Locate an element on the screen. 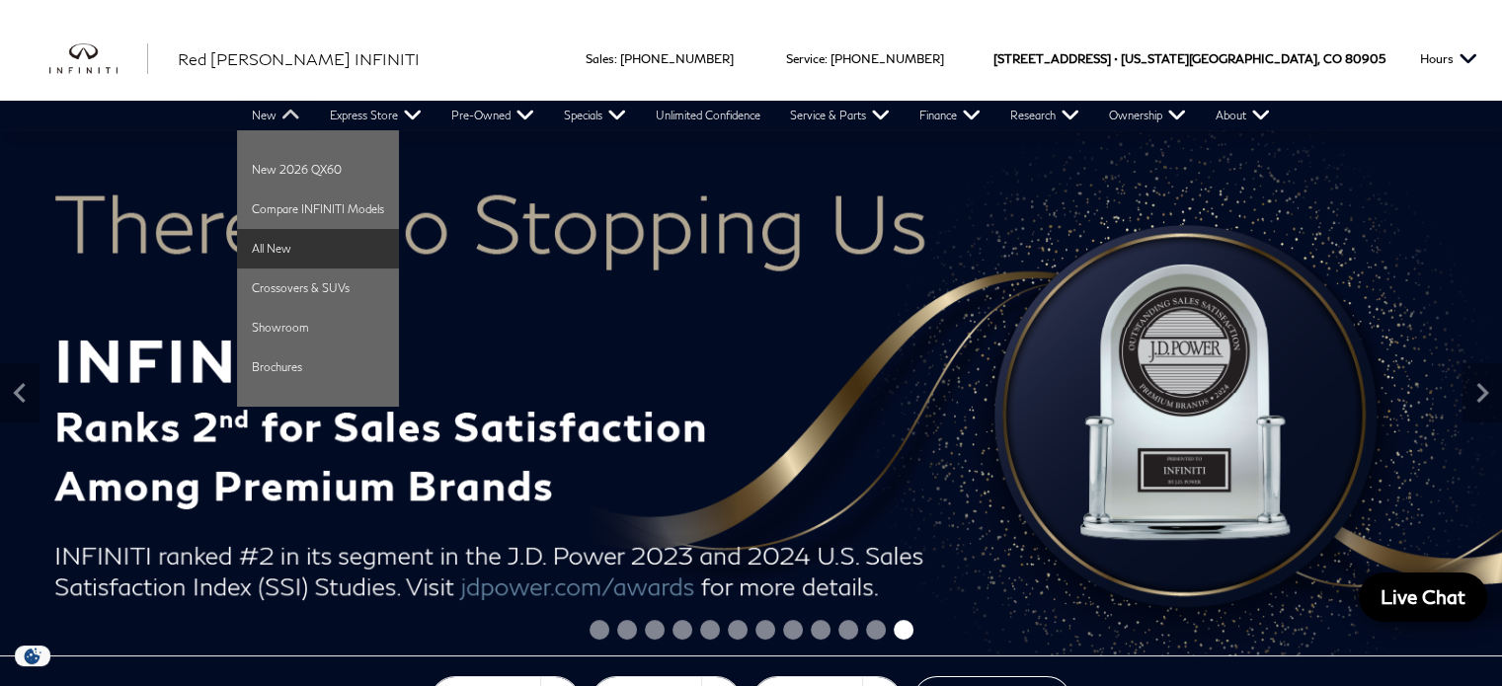 This screenshot has height=686, width=1502. span: Go to slide 3 is located at coordinates (655, 630).